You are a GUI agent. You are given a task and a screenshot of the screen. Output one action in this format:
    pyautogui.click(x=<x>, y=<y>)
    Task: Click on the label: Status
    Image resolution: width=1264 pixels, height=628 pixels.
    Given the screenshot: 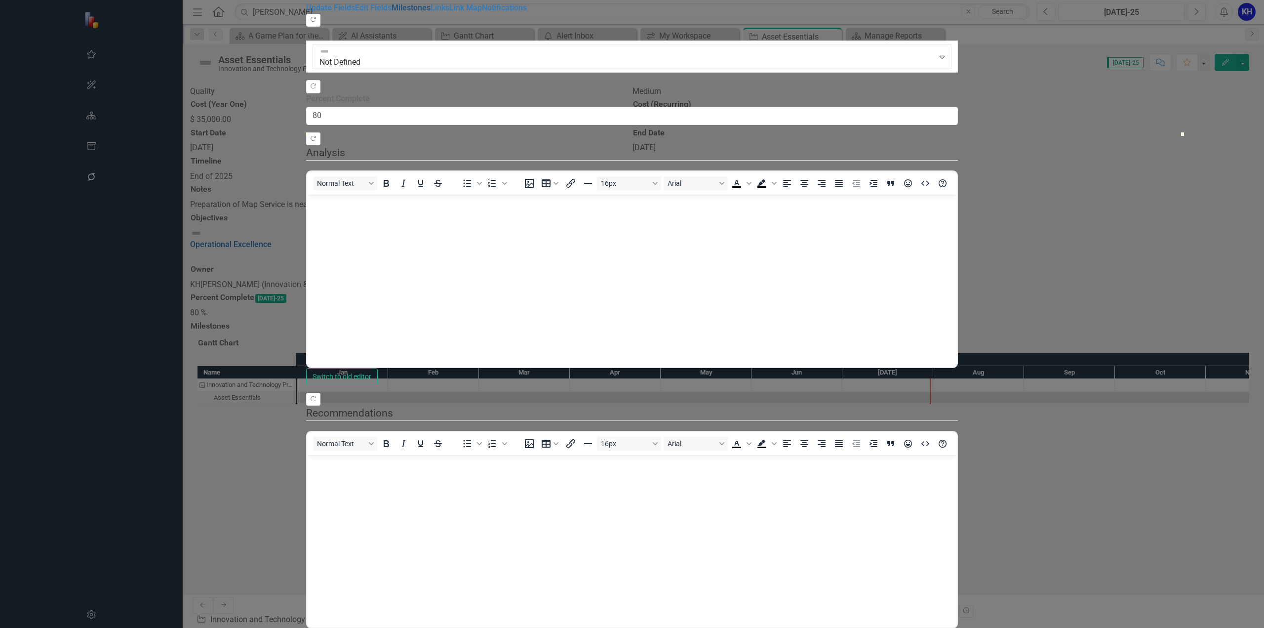 What is the action you would take?
    pyautogui.click(x=632, y=32)
    